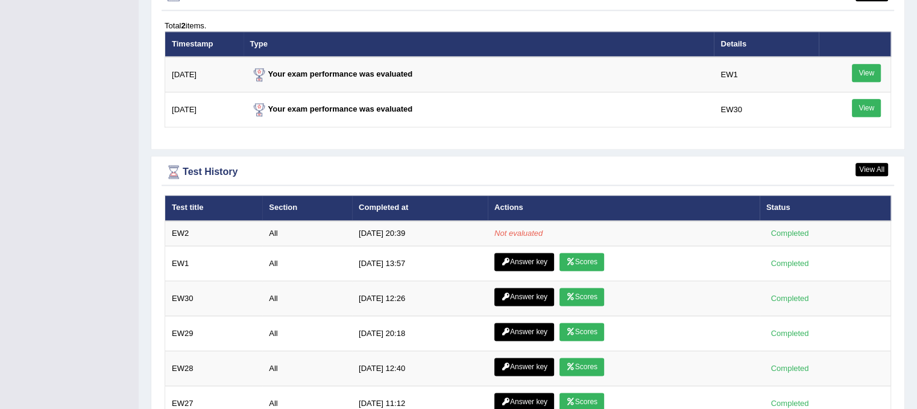 The height and width of the screenshot is (409, 917). What do you see at coordinates (214, 368) in the screenshot?
I see `td: EW28` at bounding box center [214, 368].